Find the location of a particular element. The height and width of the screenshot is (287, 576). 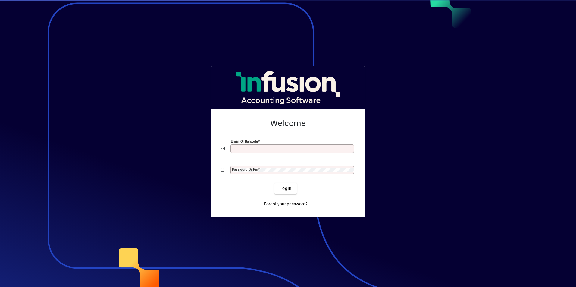

h2: Welcome is located at coordinates (288, 123).